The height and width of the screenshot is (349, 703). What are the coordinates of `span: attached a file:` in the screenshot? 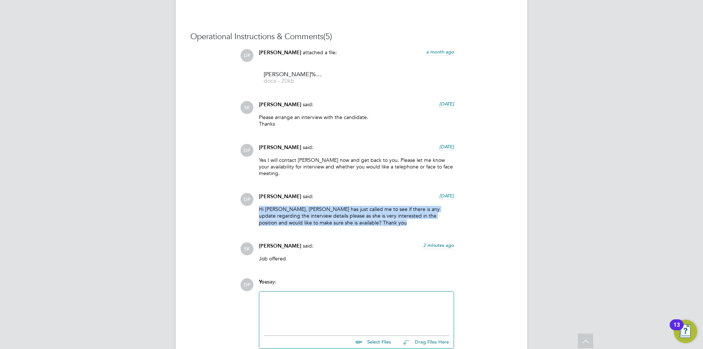 It's located at (320, 52).